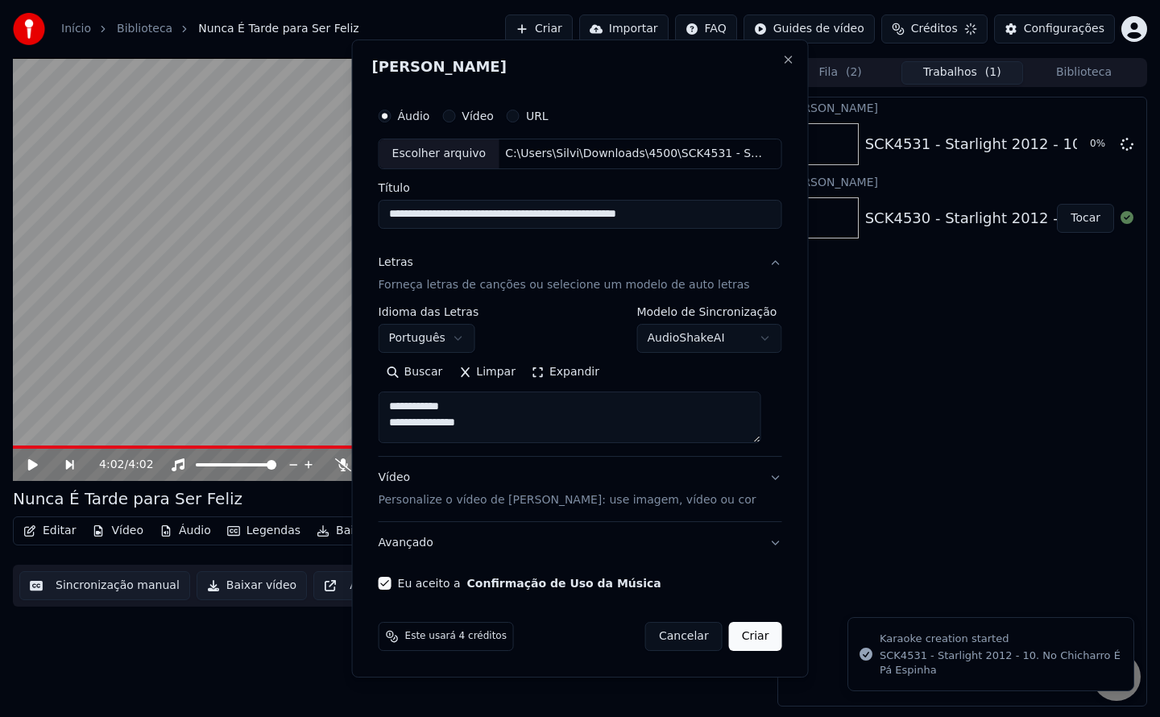 The image size is (1160, 717). I want to click on div: C:\Users\Silvi\Downloads\4500\SCK4531 - Starlight 2012 - 10. No Chicharro É Pá Espinha.mp3, so click(635, 154).